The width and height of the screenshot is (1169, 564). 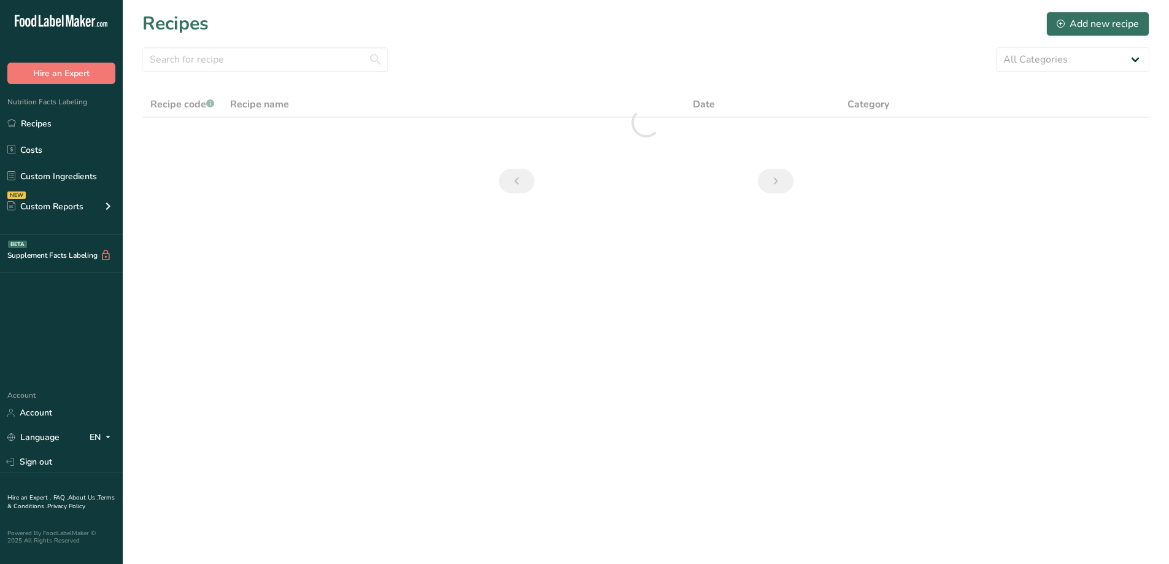 What do you see at coordinates (83, 498) in the screenshot?
I see `a: About Us .` at bounding box center [83, 498].